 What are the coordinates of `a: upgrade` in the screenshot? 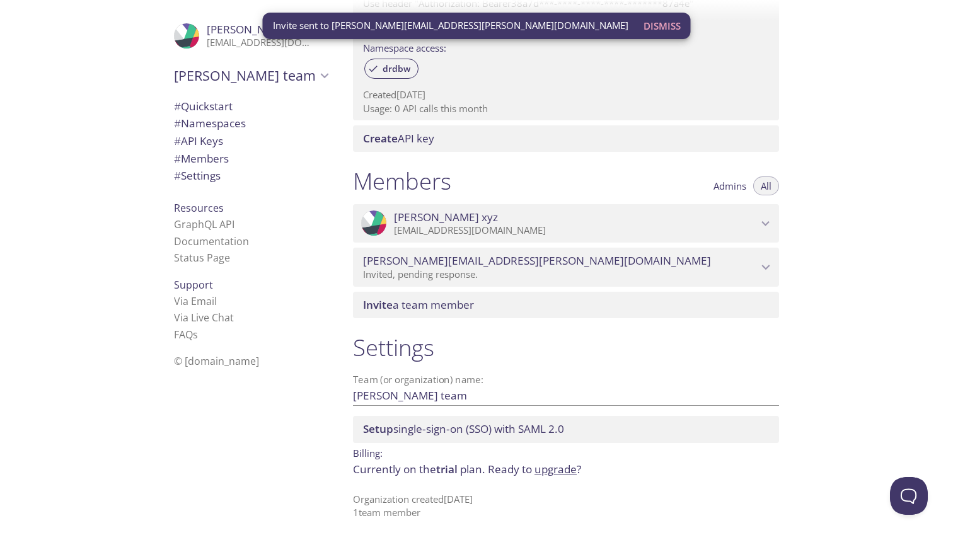 It's located at (555, 469).